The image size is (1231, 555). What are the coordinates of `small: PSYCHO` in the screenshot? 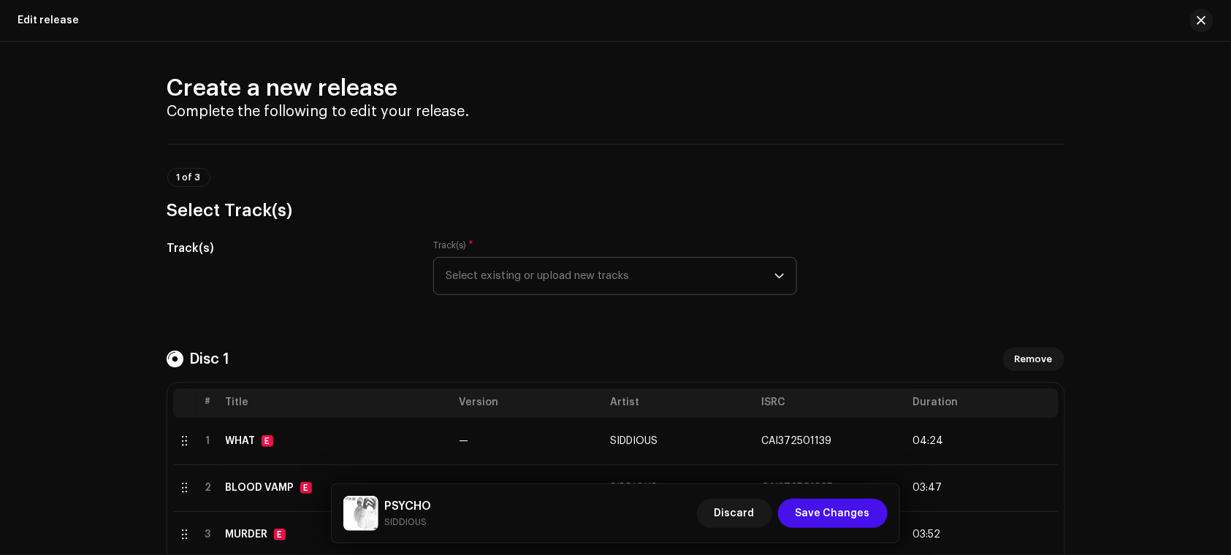 It's located at (408, 522).